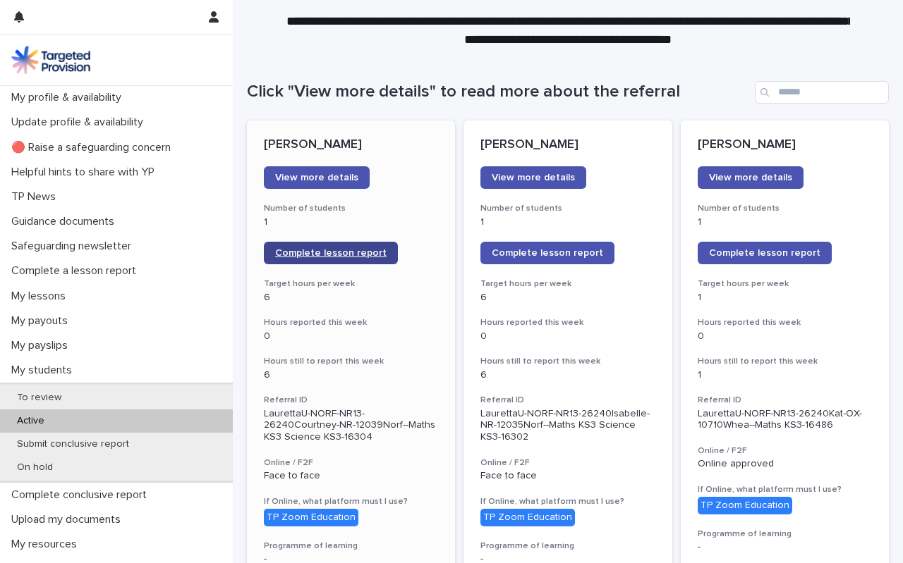 Image resolution: width=903 pixels, height=563 pixels. I want to click on p: Complete conclusive report, so click(82, 495).